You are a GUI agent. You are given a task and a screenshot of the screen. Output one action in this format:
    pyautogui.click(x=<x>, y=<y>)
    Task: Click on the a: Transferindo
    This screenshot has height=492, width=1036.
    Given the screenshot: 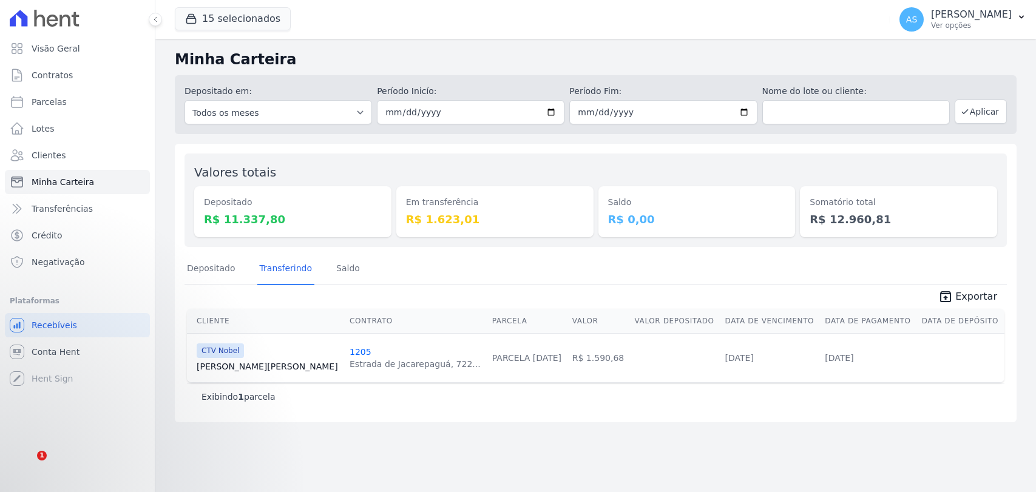 What is the action you would take?
    pyautogui.click(x=286, y=269)
    